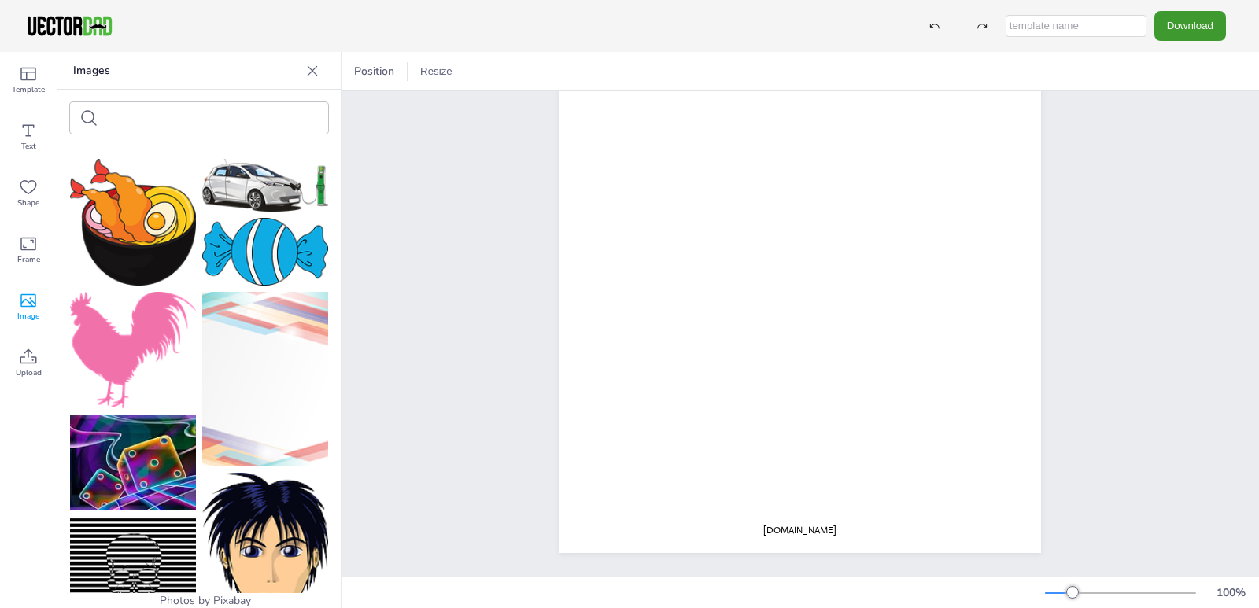 The width and height of the screenshot is (1259, 608). Describe the element at coordinates (232, 600) in the screenshot. I see `a: Pixabay` at that location.